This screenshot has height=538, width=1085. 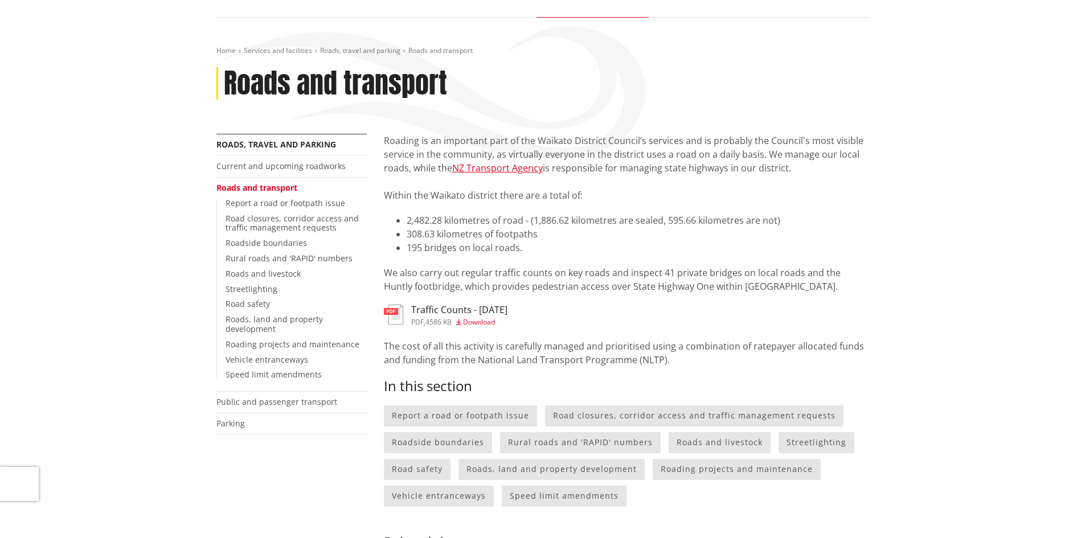 I want to click on a: Current and upcoming roadworks, so click(x=281, y=166).